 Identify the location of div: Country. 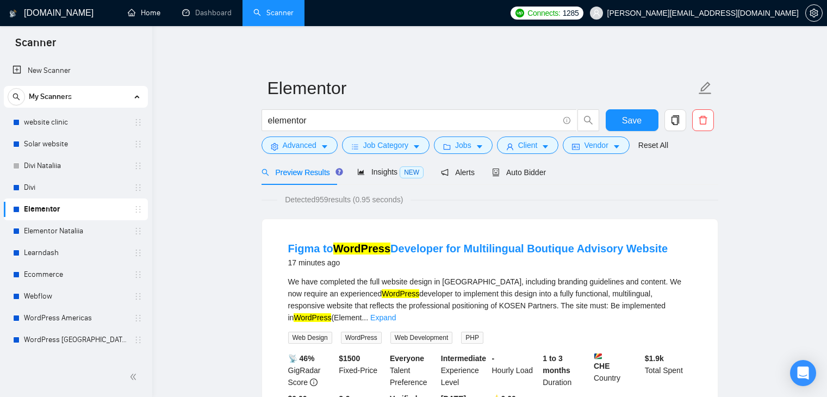
(617, 370).